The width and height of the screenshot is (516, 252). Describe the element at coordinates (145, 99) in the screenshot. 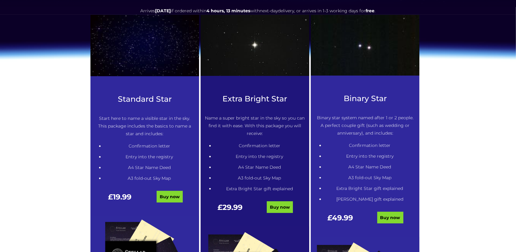

I see `h3: Standard Star` at that location.